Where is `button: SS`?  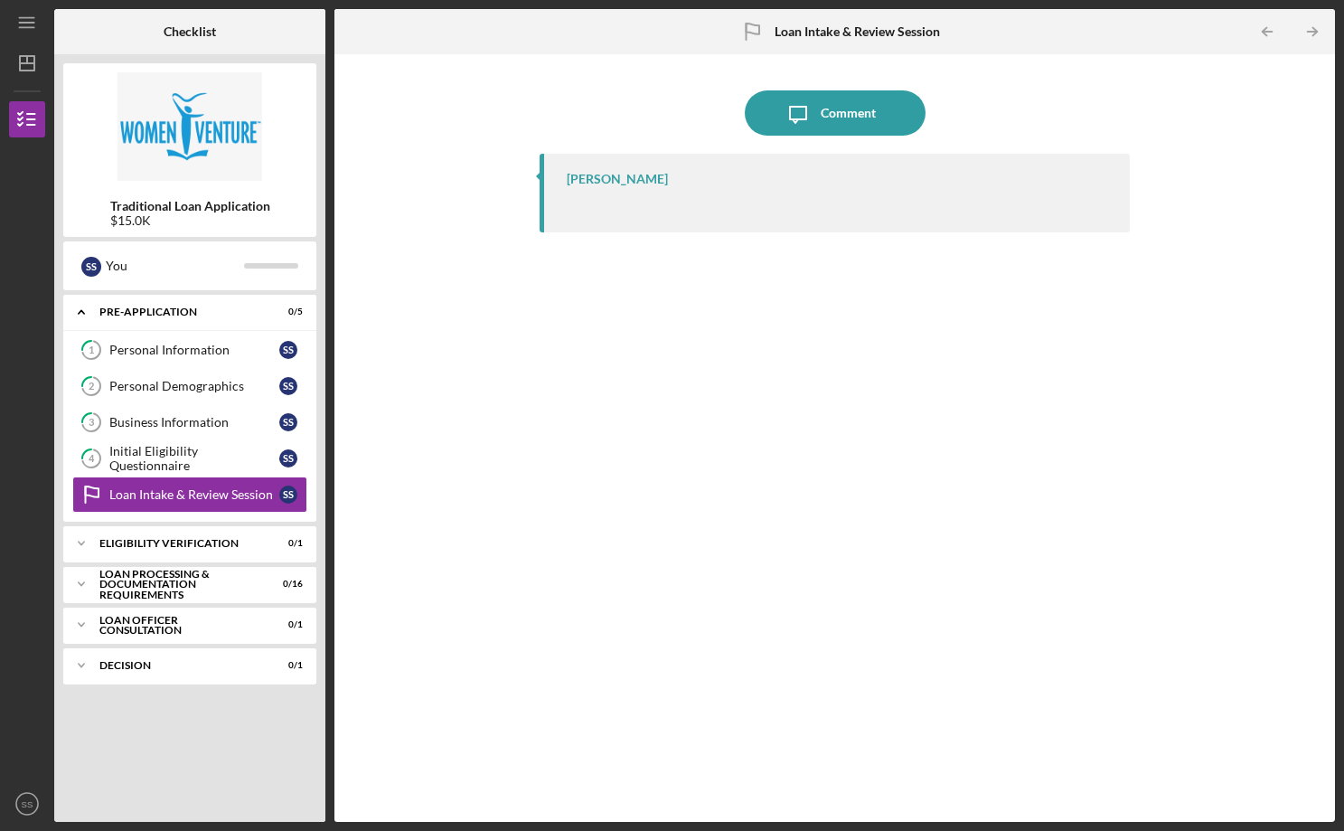 button: SS is located at coordinates (27, 804).